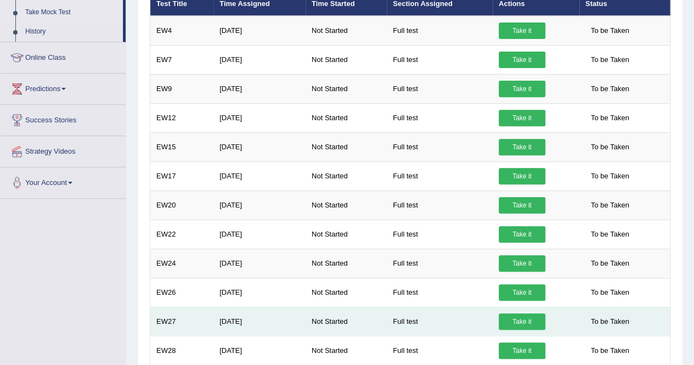 This screenshot has height=365, width=694. Describe the element at coordinates (182, 146) in the screenshot. I see `td: EW15` at that location.